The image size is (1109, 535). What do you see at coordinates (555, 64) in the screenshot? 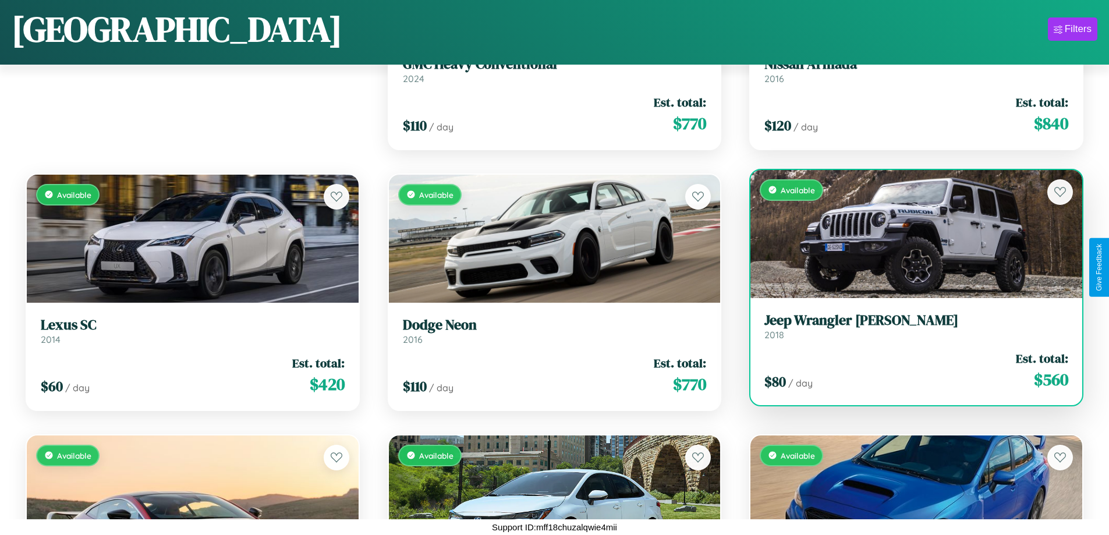
I see `h3: GMC Heavy Conventional` at bounding box center [555, 64].